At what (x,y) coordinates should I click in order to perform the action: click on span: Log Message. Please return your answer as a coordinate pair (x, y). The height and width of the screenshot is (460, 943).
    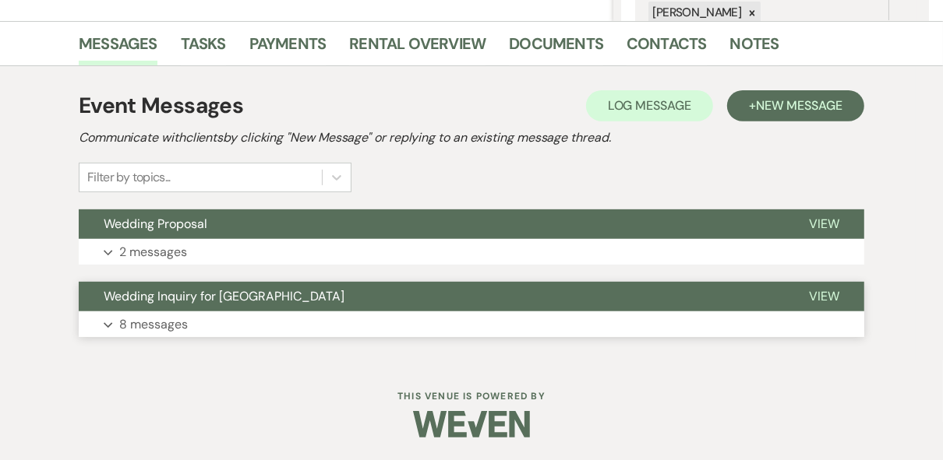
    Looking at the image, I should click on (649, 105).